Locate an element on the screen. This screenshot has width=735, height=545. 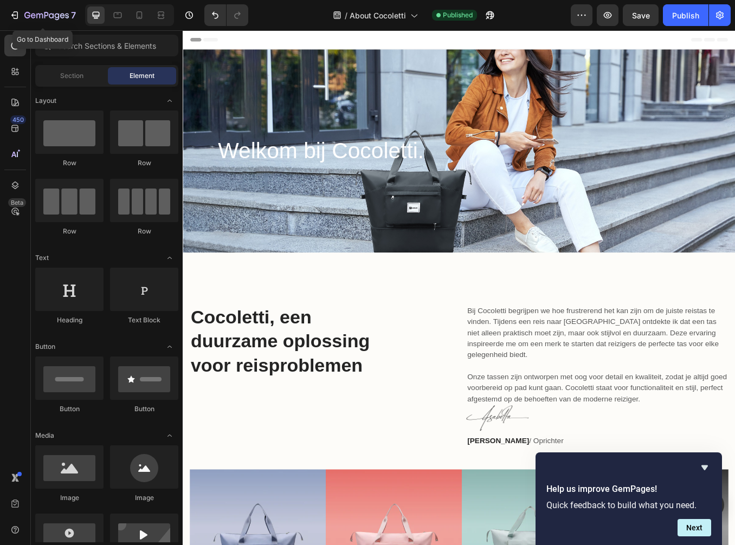
button: 7 is located at coordinates (42, 15).